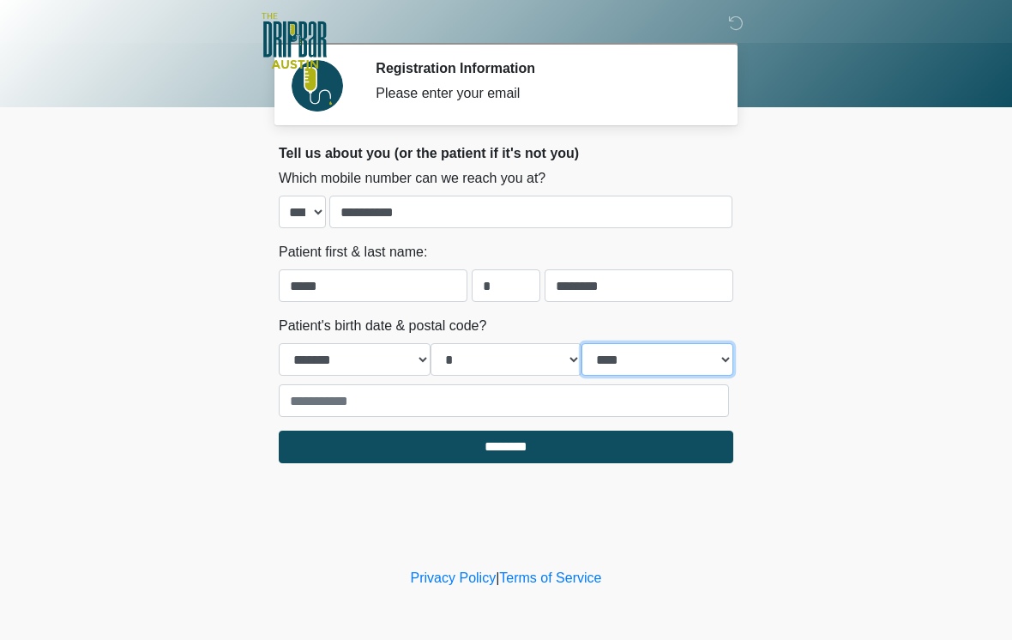  Describe the element at coordinates (412, 178) in the screenshot. I see `label: Which mobile number can we reach you at?` at that location.